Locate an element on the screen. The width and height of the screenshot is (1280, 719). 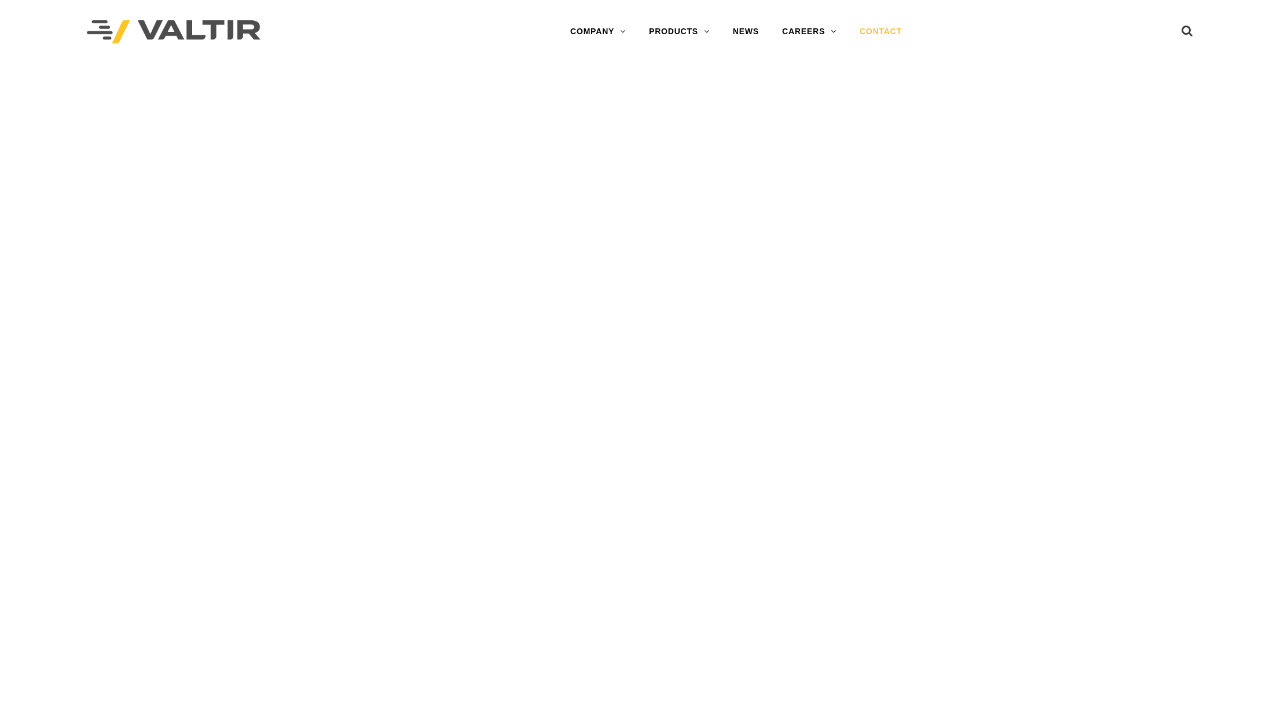
a: PRODUCTS is located at coordinates (679, 32).